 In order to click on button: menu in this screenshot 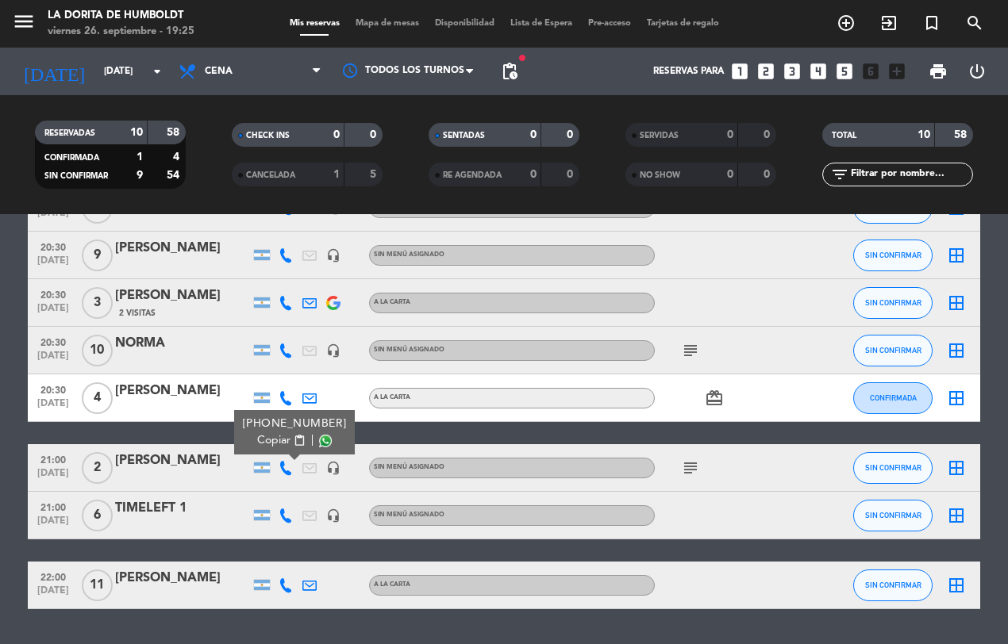, I will do `click(24, 24)`.